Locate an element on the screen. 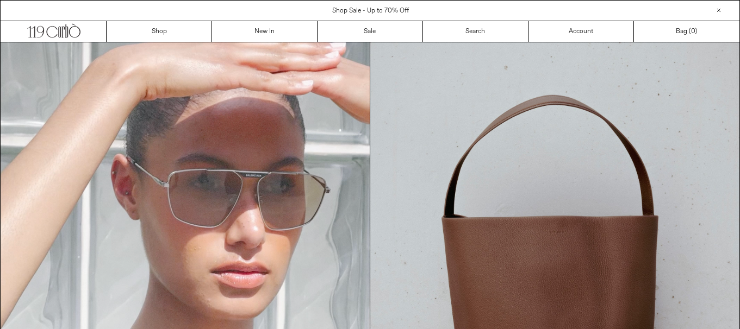 The width and height of the screenshot is (740, 329). a: Shop is located at coordinates (159, 32).